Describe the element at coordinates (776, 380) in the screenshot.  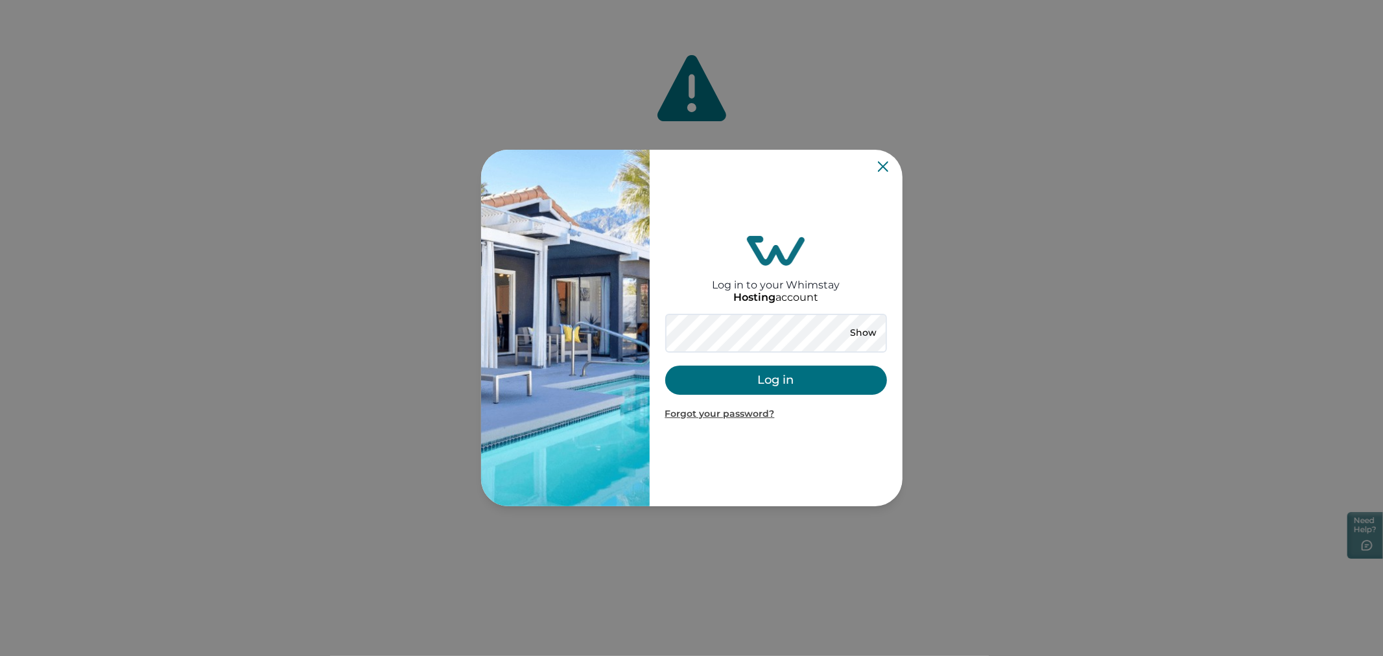
I see `button: Log in` at that location.